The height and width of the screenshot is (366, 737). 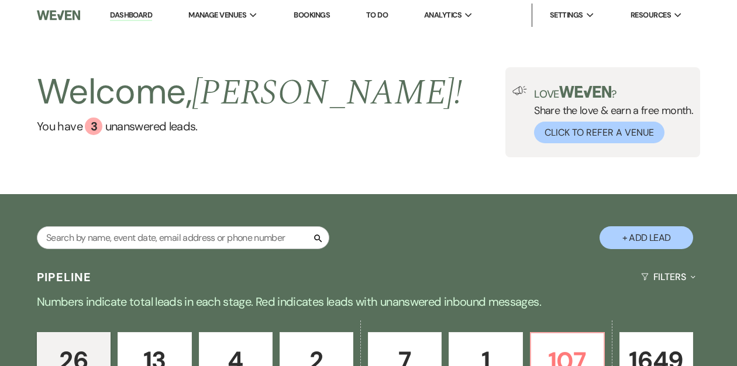 I want to click on h3: Pipeline, so click(x=64, y=277).